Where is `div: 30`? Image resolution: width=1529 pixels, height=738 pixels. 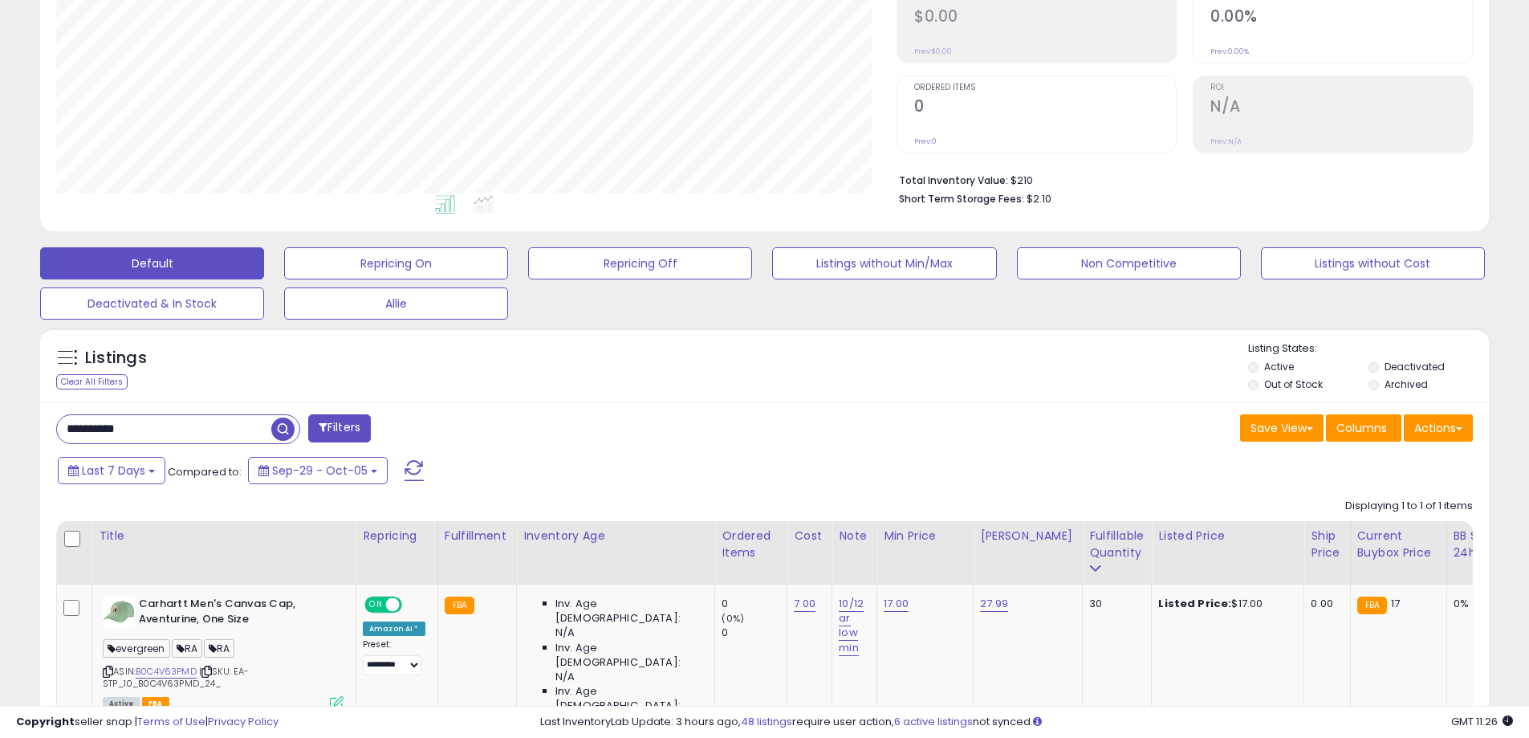 div: 30 is located at coordinates (1114, 604).